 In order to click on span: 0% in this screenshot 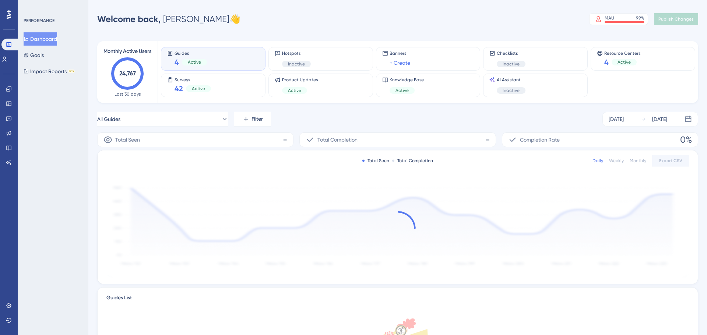, I will do `click(686, 140)`.